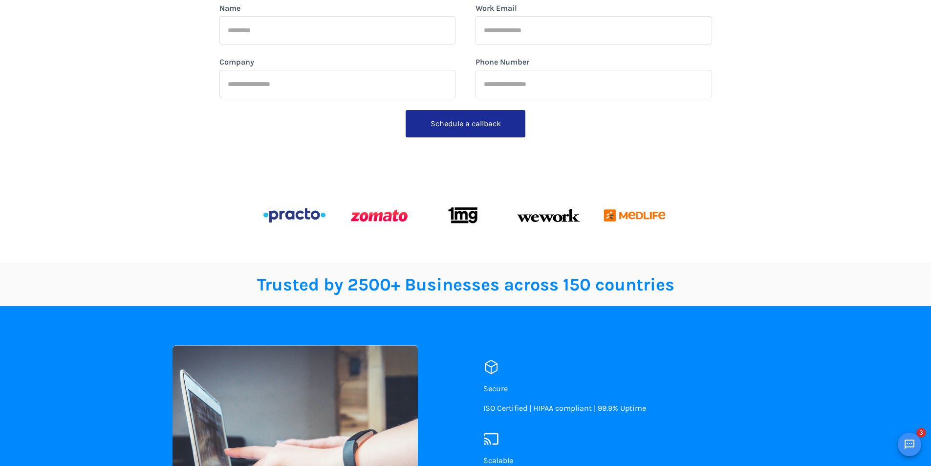 The image size is (931, 466). I want to click on span: ISO Certified | HIPAA compliant | 99.9% Uptime, so click(564, 408).